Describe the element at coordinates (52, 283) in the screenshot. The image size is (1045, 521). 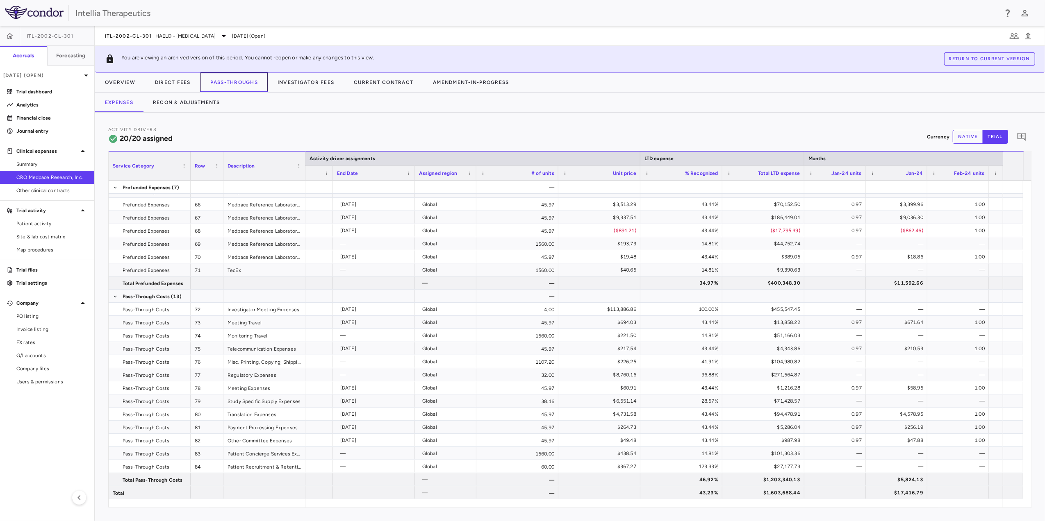
I see `p: Trial settings` at that location.